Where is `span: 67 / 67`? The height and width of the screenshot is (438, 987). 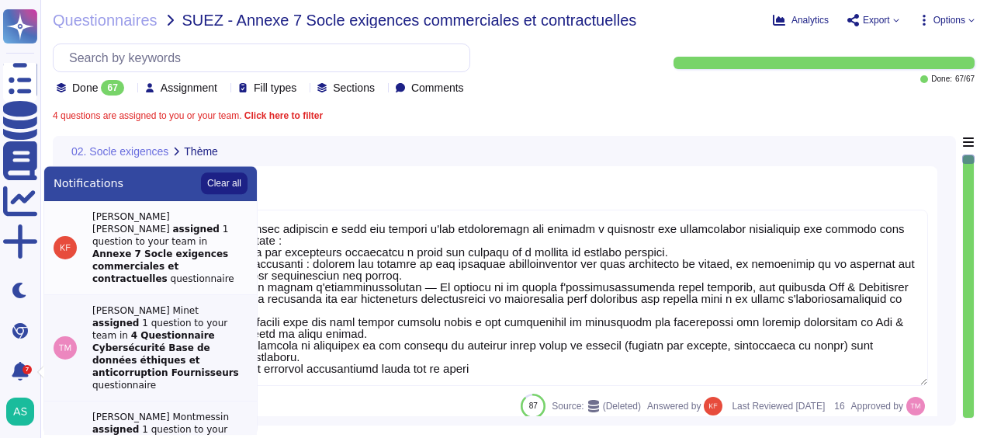 span: 67 / 67 is located at coordinates (965, 79).